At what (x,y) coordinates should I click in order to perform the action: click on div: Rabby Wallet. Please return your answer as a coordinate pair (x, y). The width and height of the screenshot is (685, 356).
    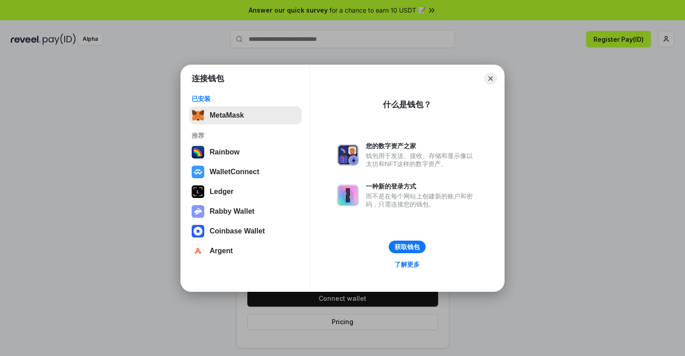
    Looking at the image, I should click on (232, 211).